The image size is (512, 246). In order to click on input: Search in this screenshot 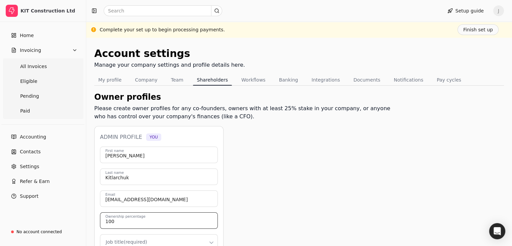, I will do `click(163, 11)`.